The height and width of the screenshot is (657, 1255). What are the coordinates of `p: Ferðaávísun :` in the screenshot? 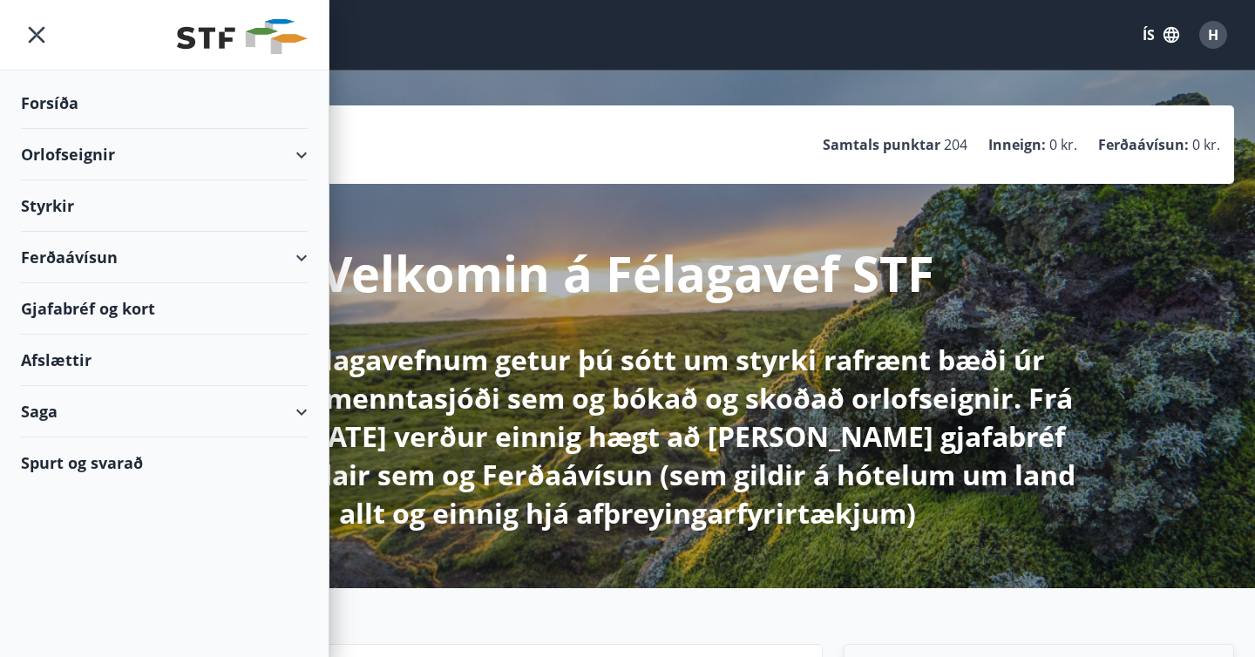 It's located at (1143, 145).